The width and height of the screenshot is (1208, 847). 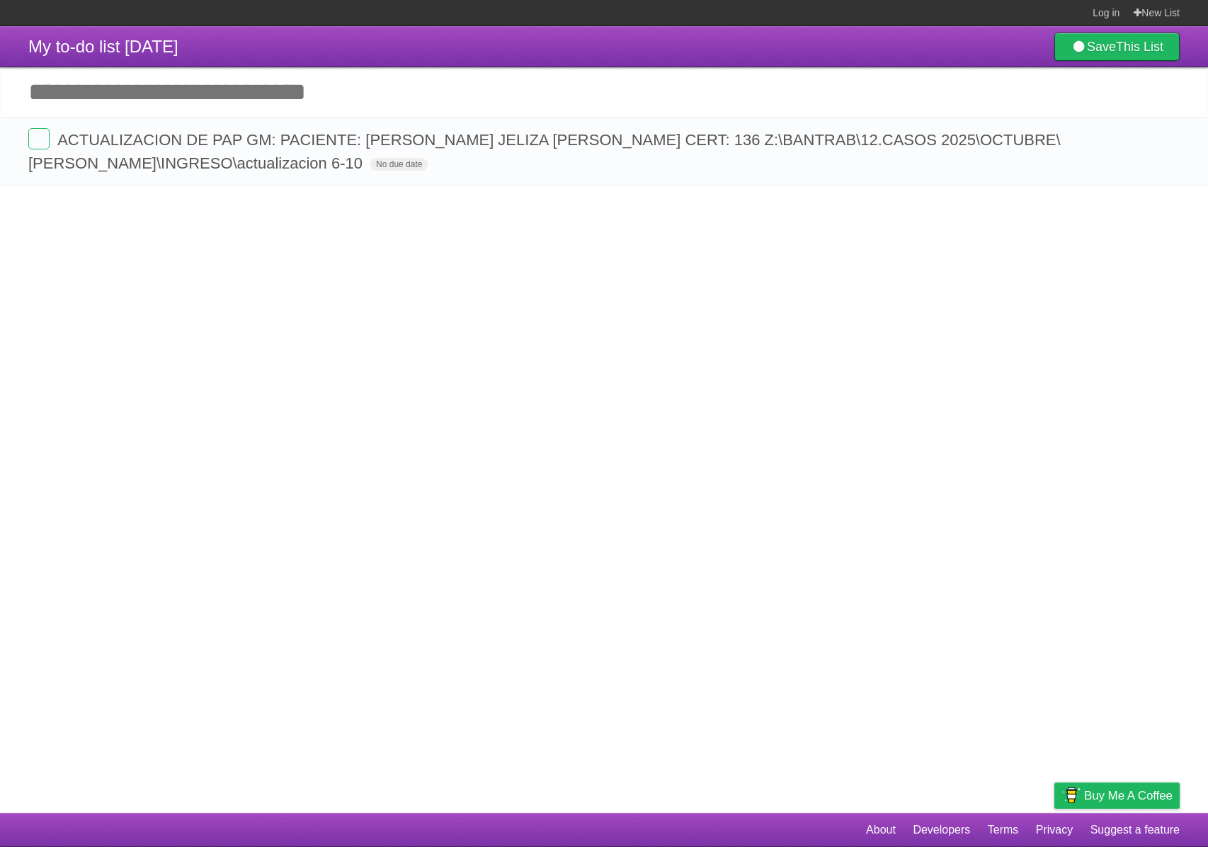 What do you see at coordinates (1116, 47) in the screenshot?
I see `a: SaveThis List` at bounding box center [1116, 47].